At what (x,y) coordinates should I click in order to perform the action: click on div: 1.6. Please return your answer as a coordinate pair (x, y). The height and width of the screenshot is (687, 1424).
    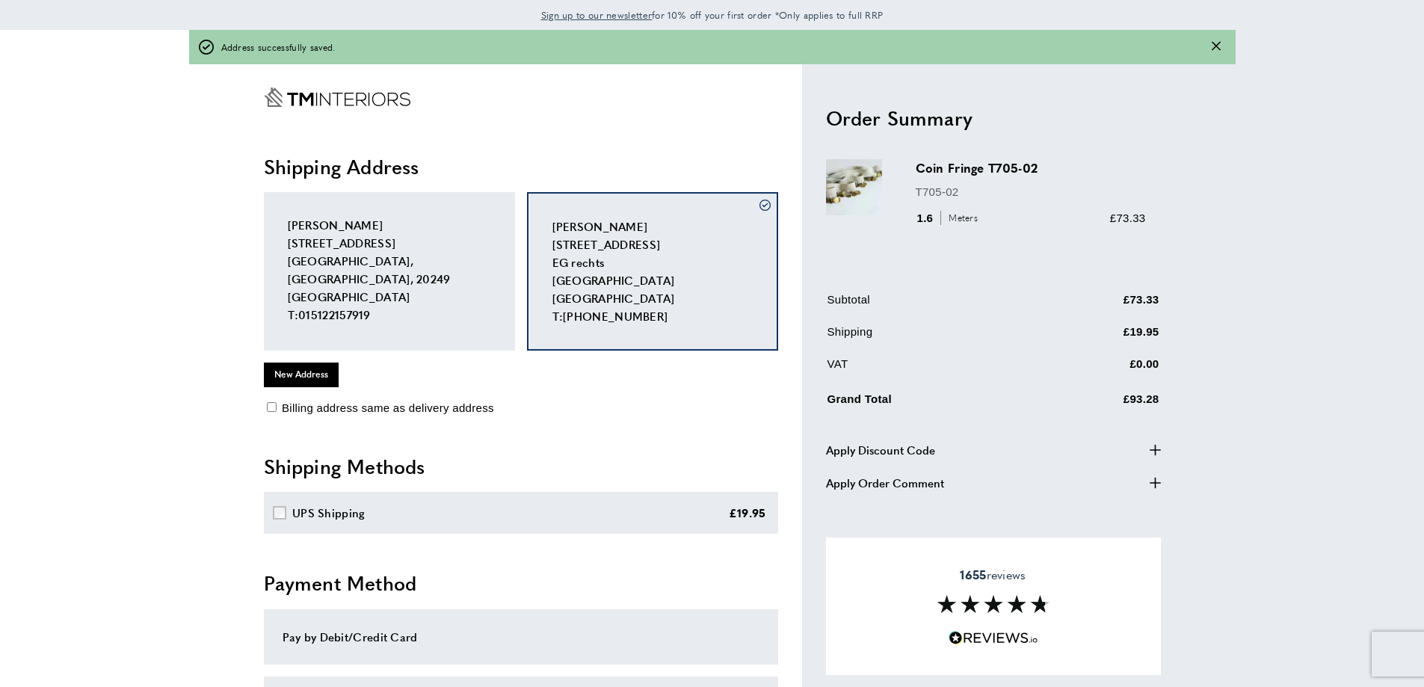
    Looking at the image, I should click on (949, 218).